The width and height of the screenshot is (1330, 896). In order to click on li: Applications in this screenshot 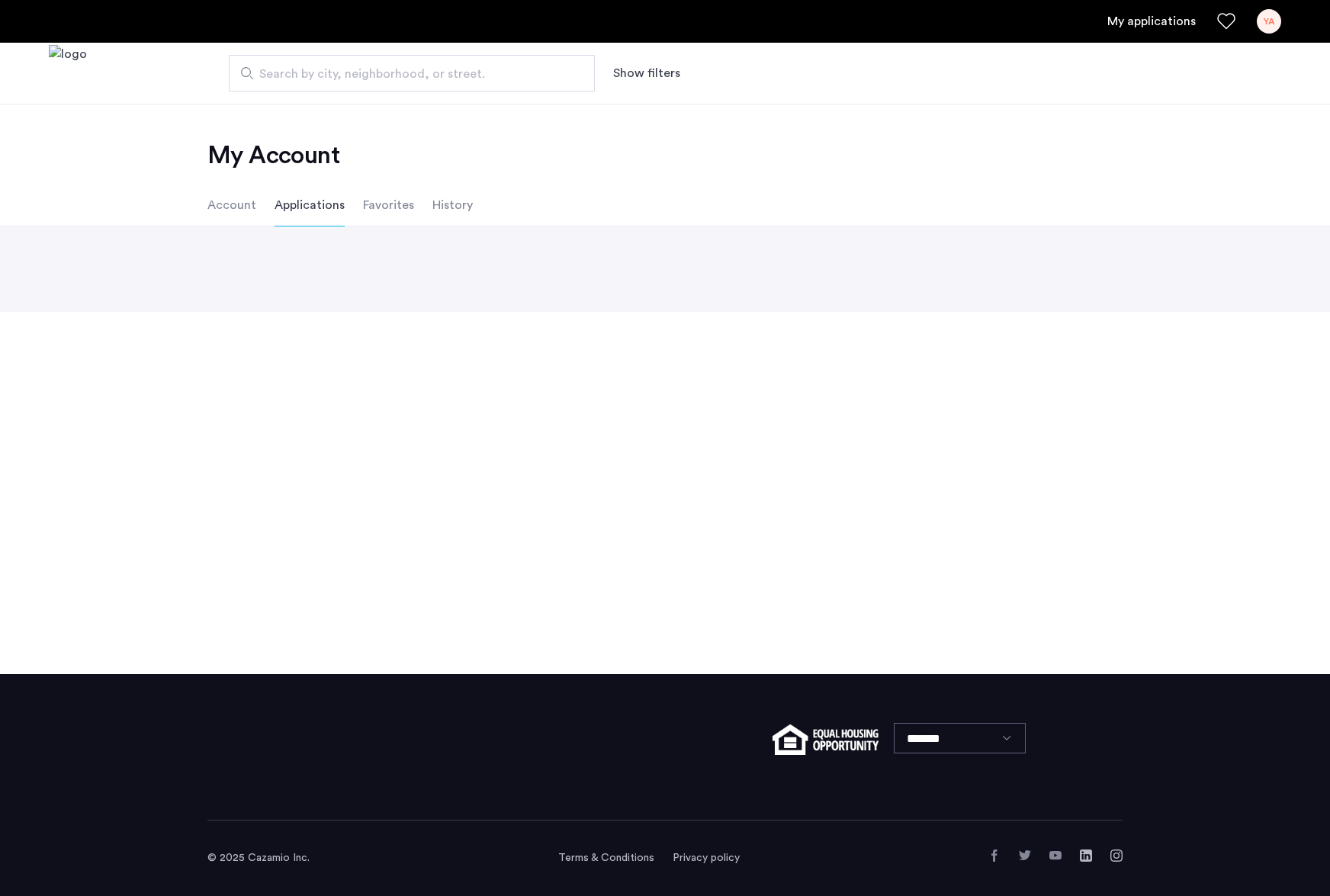, I will do `click(310, 205)`.